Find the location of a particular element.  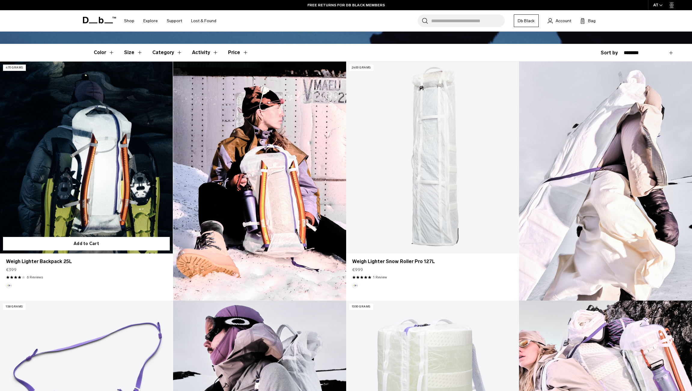

p: 470 grams is located at coordinates (14, 68).